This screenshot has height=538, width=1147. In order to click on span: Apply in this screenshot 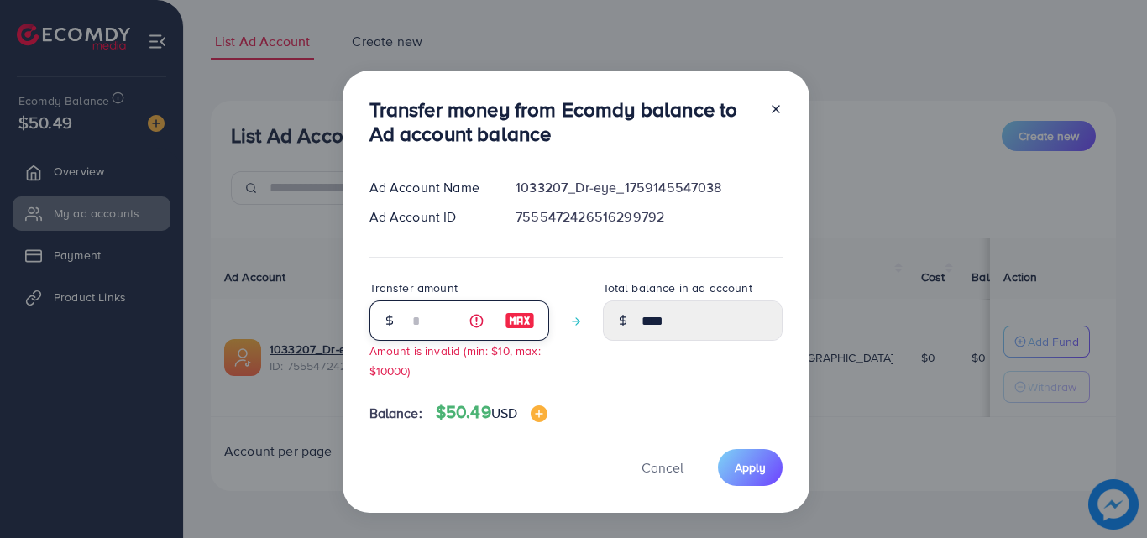, I will do `click(750, 468)`.